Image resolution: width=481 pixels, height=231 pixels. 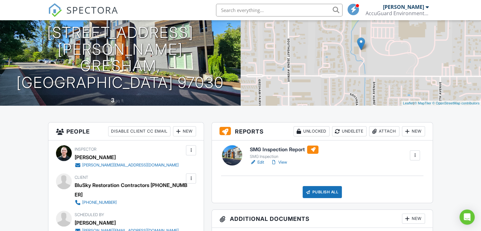 What do you see at coordinates (397, 13) in the screenshot?
I see `div: AccuGuard Environmental (CCB # 251546)` at bounding box center [397, 13].